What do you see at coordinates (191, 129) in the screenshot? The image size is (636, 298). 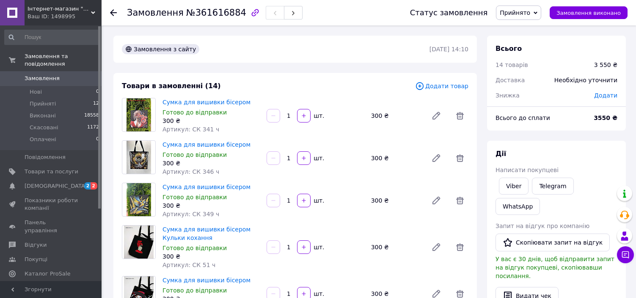 I see `span: Артикул: СК 341 ч` at bounding box center [191, 129].